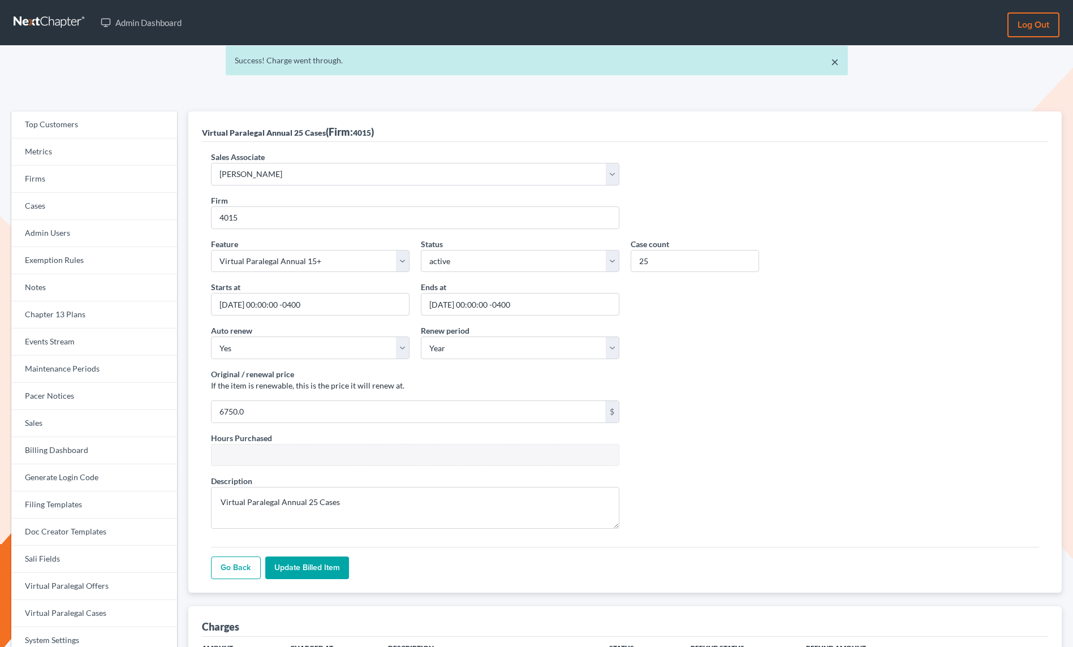 The width and height of the screenshot is (1073, 647). Describe the element at coordinates (94, 234) in the screenshot. I see `a: Admin Users` at that location.